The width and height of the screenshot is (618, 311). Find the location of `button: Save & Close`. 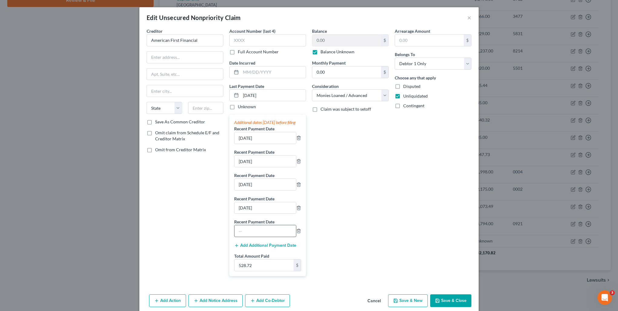

button: Save & Close is located at coordinates (450, 300).